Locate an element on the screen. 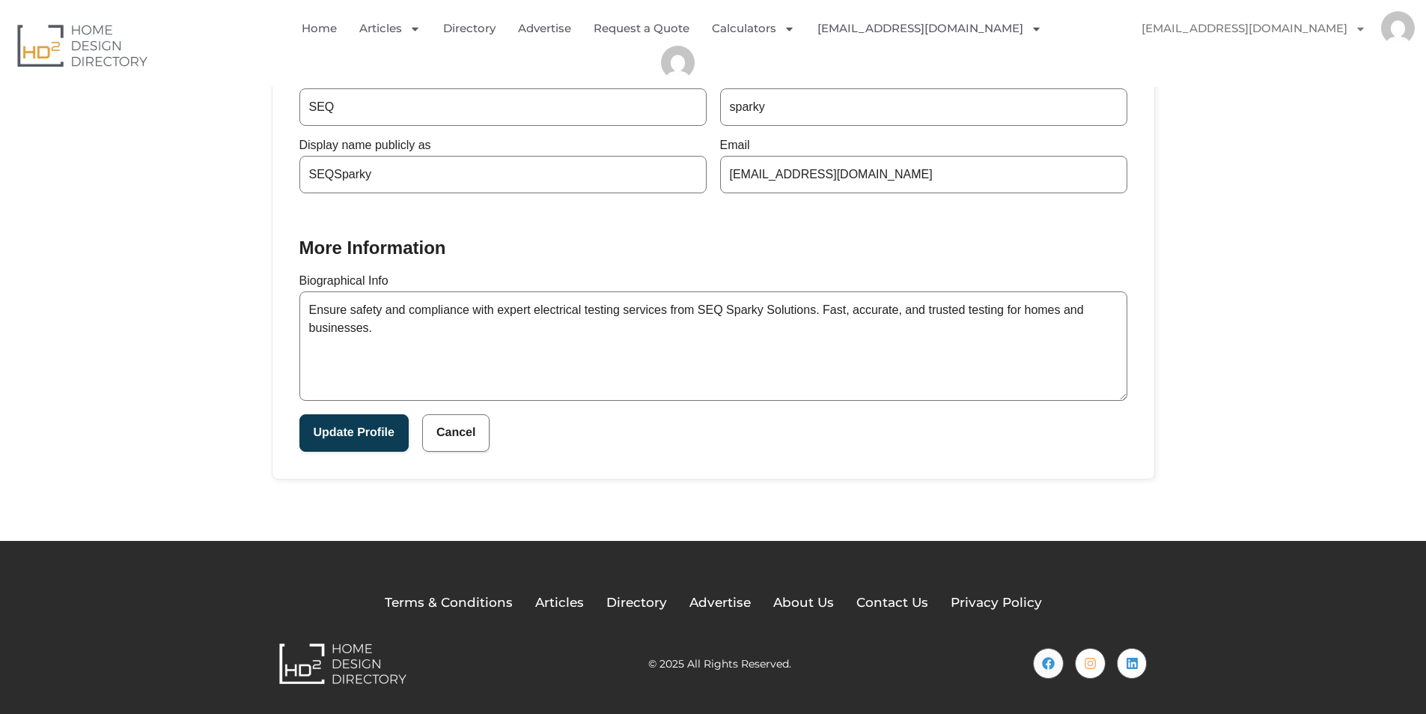  button: Cancel changes and return to the account page is located at coordinates (456, 433).